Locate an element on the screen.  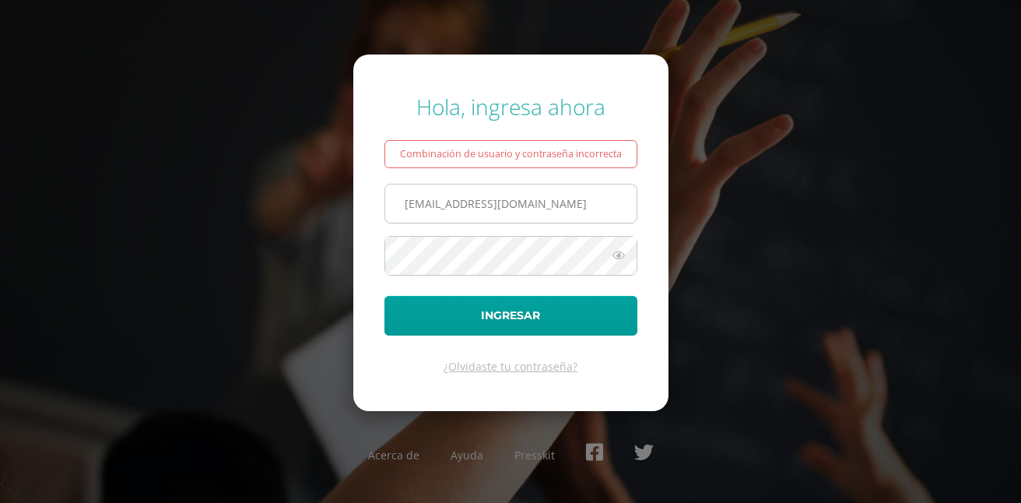
button: Ingresar is located at coordinates (510, 315).